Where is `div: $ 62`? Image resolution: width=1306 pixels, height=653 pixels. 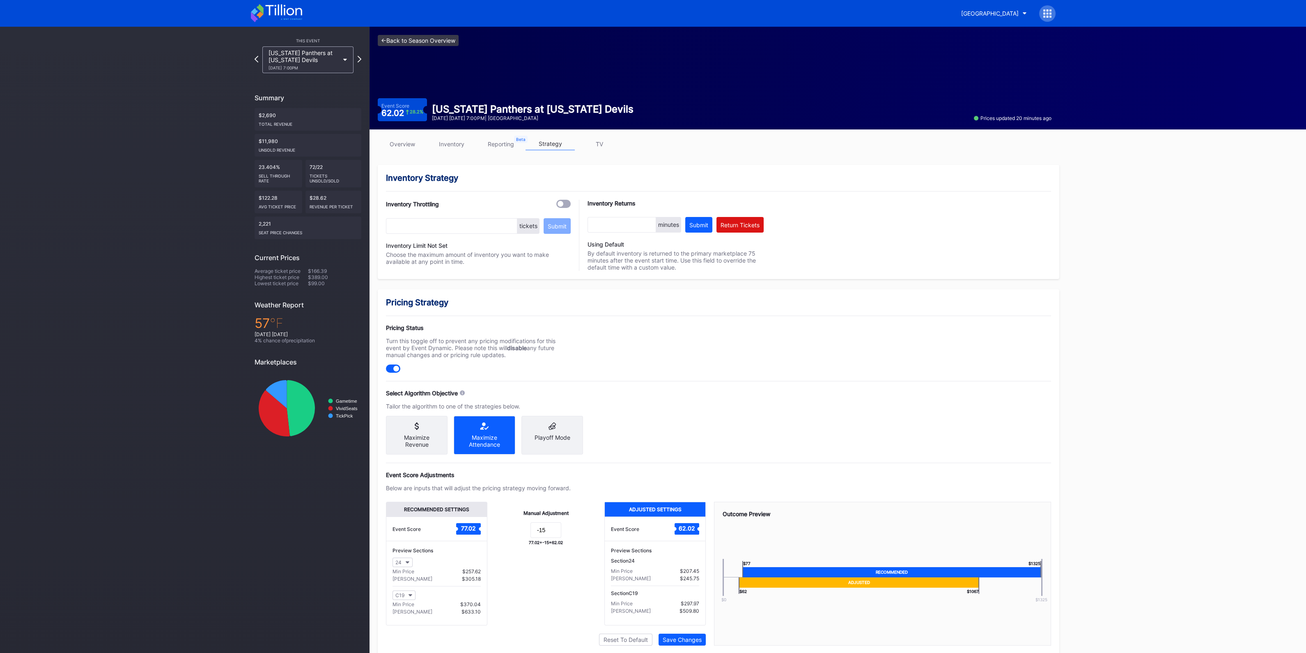 div: $ 62 is located at coordinates (743, 590).